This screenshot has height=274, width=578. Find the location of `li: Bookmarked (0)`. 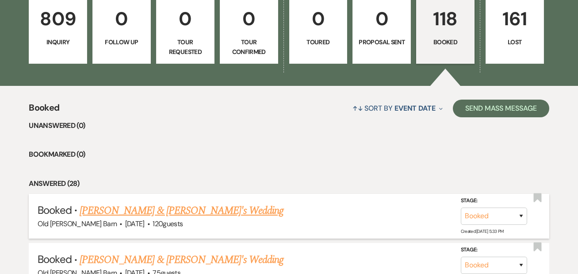

li: Bookmarked (0) is located at coordinates (289, 154).